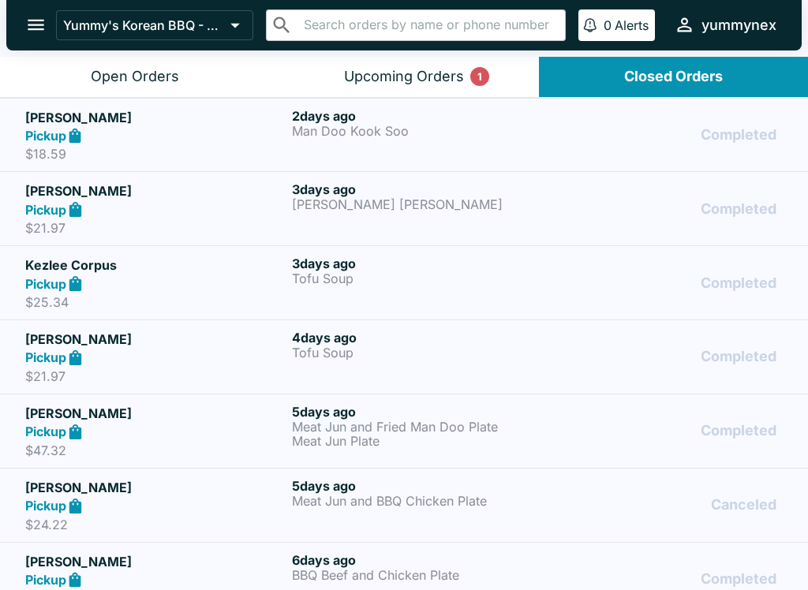 The height and width of the screenshot is (590, 808). What do you see at coordinates (155, 302) in the screenshot?
I see `p: $25.34` at bounding box center [155, 302].